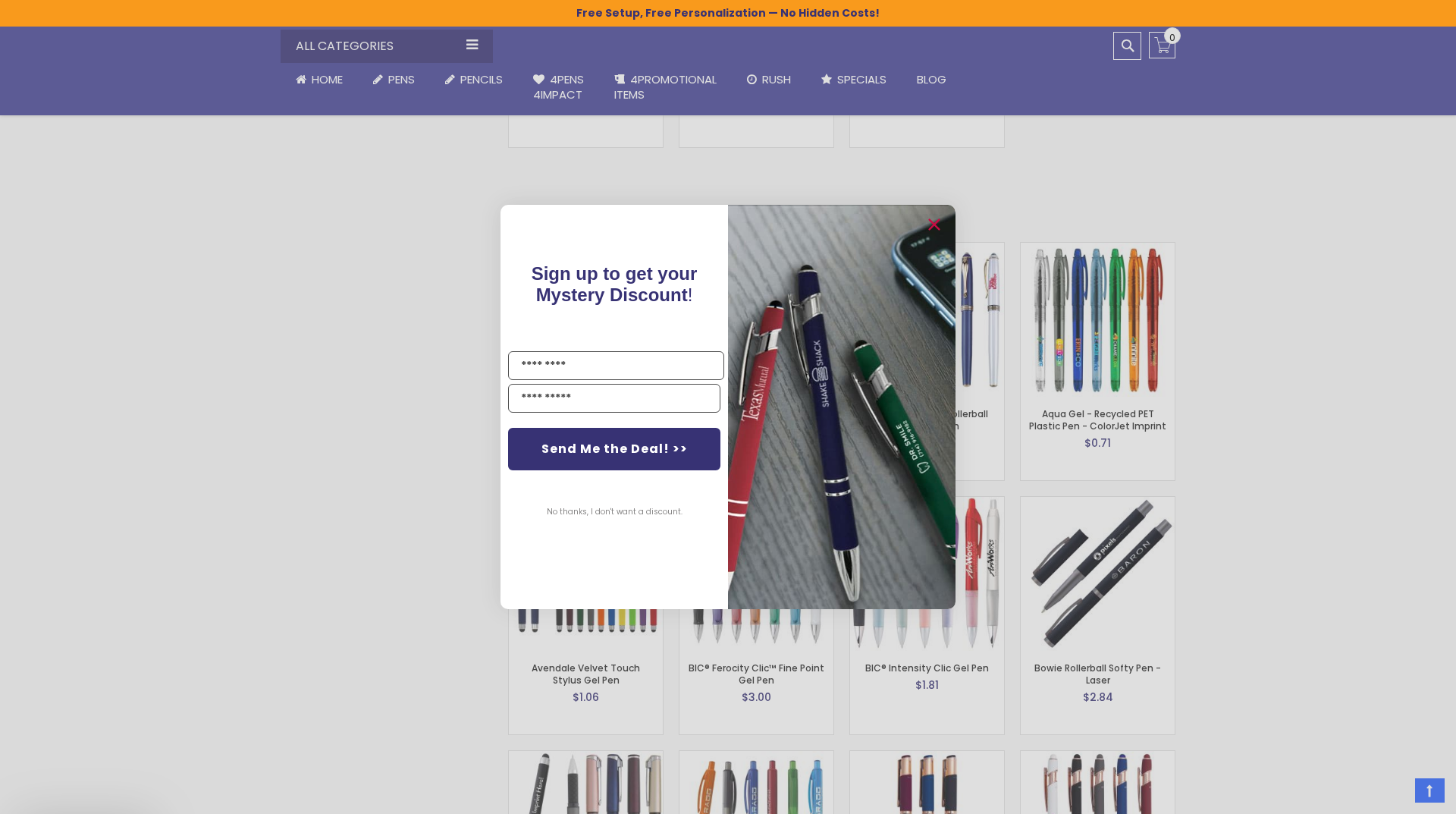 Image resolution: width=1456 pixels, height=814 pixels. What do you see at coordinates (615, 283) in the screenshot?
I see `span: Sign up to get your Mystery Discount` at bounding box center [615, 283].